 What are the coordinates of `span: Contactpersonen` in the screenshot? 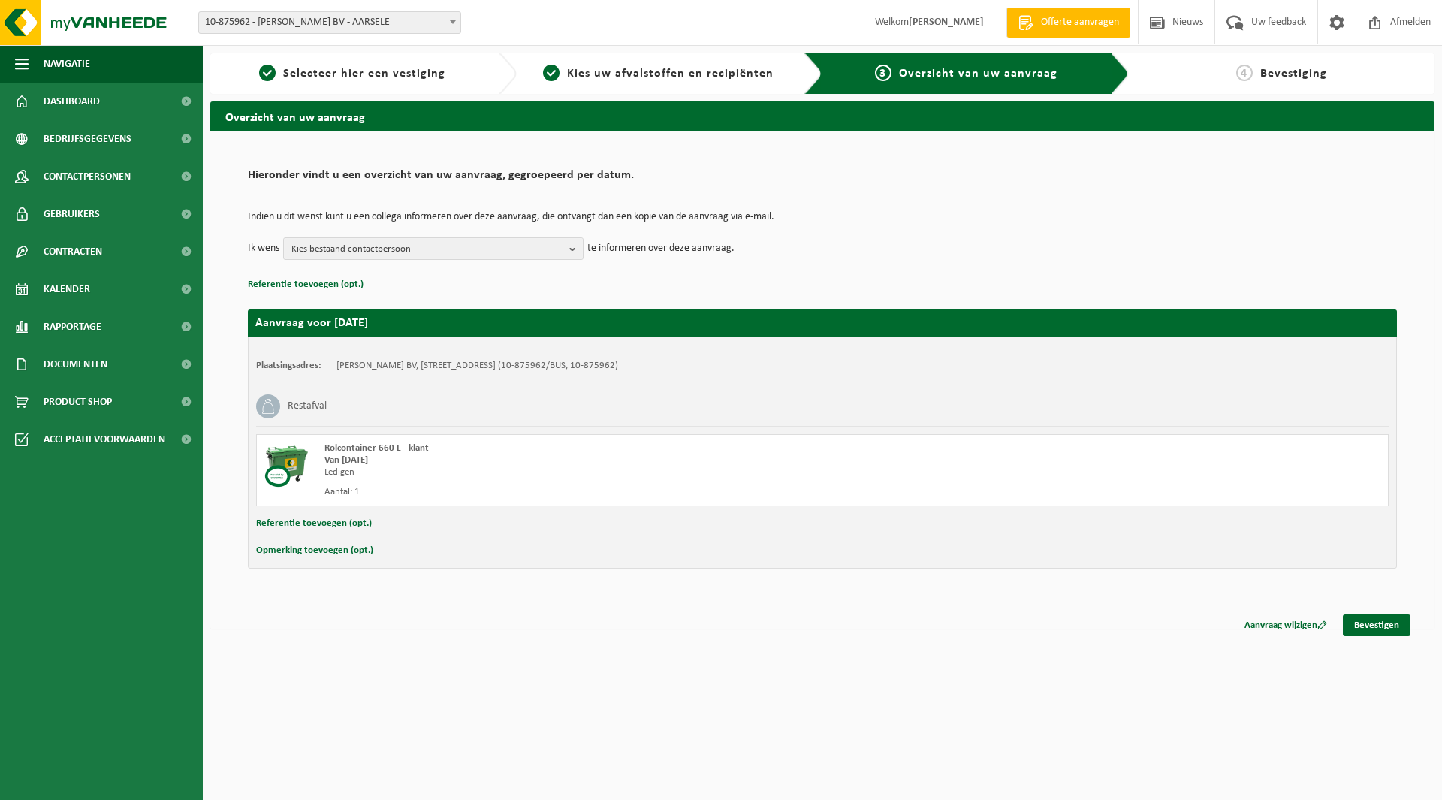 It's located at (87, 176).